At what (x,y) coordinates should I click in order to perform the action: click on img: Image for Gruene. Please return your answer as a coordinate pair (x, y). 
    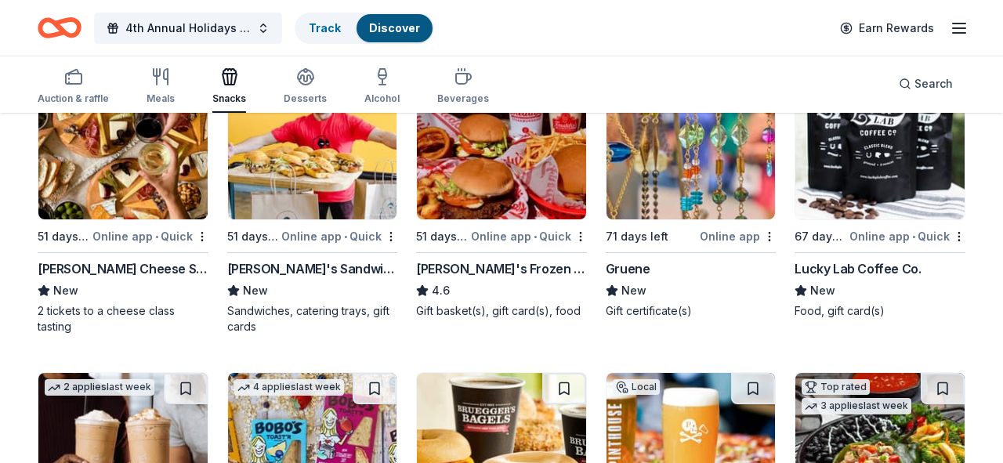
    Looking at the image, I should click on (691, 145).